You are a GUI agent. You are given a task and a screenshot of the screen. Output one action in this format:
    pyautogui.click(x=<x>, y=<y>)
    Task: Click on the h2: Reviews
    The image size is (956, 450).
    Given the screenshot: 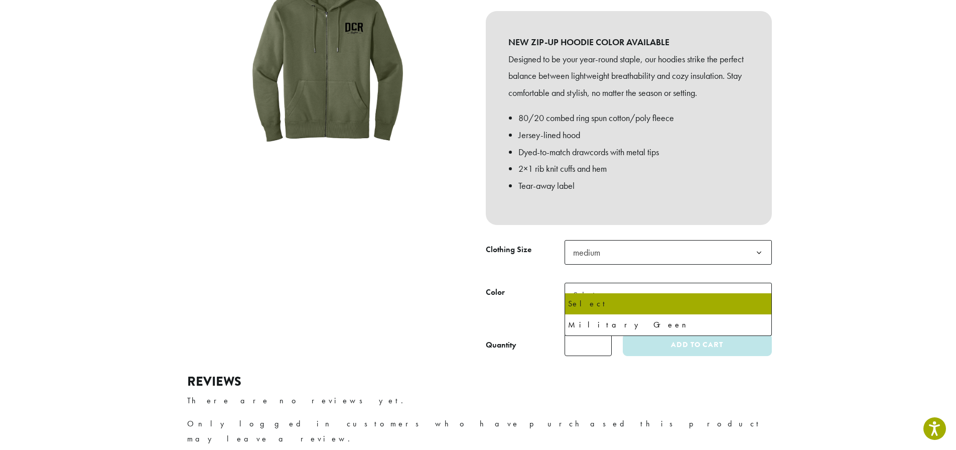 What is the action you would take?
    pyautogui.click(x=478, y=381)
    